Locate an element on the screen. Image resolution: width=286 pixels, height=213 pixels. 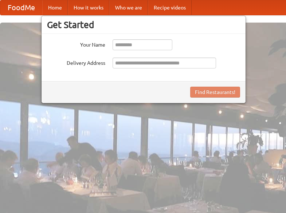
a: Who we are is located at coordinates (129, 8).